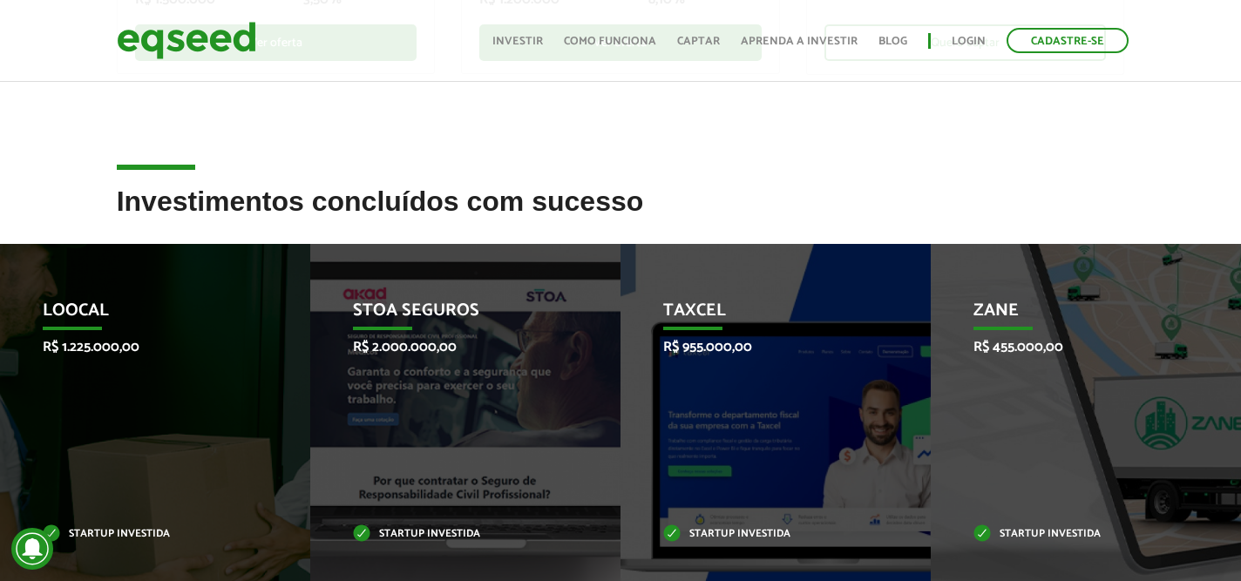 This screenshot has height=581, width=1241. Describe the element at coordinates (452, 347) in the screenshot. I see `p: R$ 2.000.000,00` at that location.